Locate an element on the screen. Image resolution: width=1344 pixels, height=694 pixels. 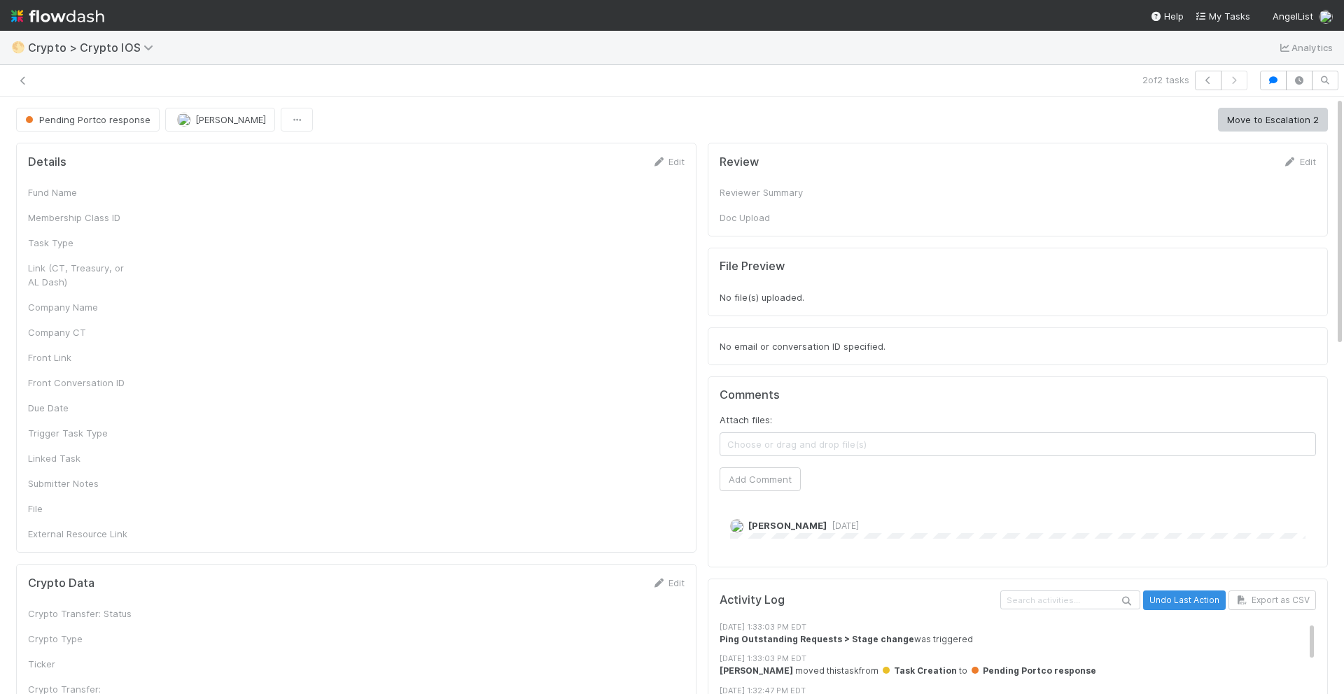
h5: File Preview is located at coordinates (752, 267).